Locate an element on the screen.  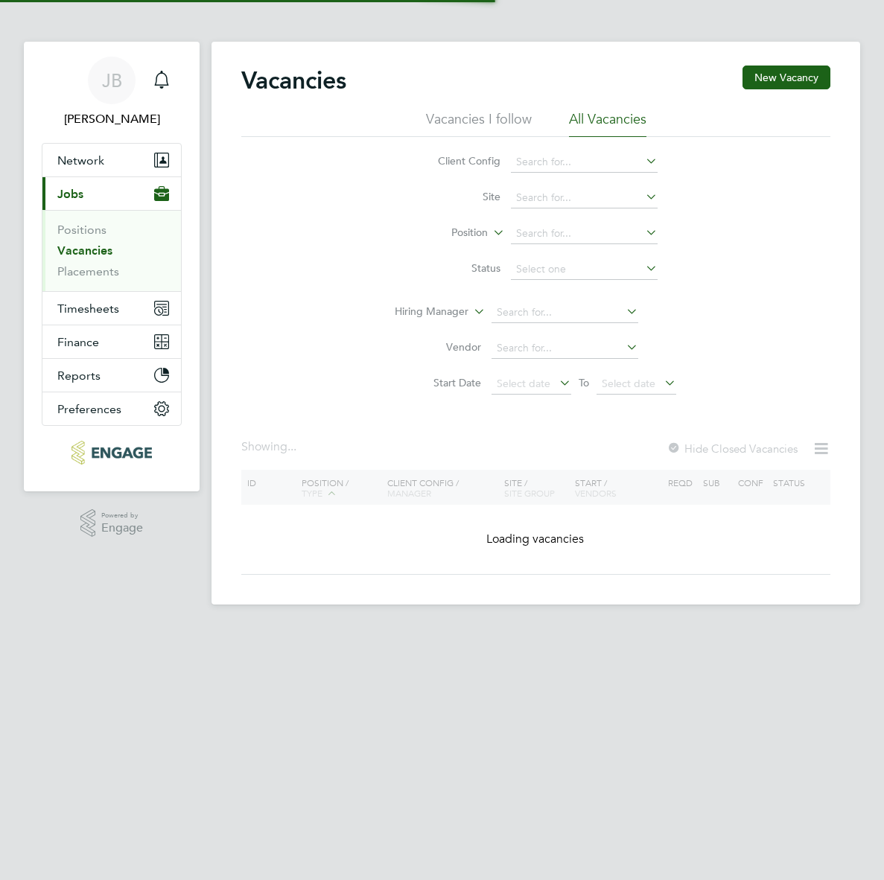
button: Preferences is located at coordinates (112, 409).